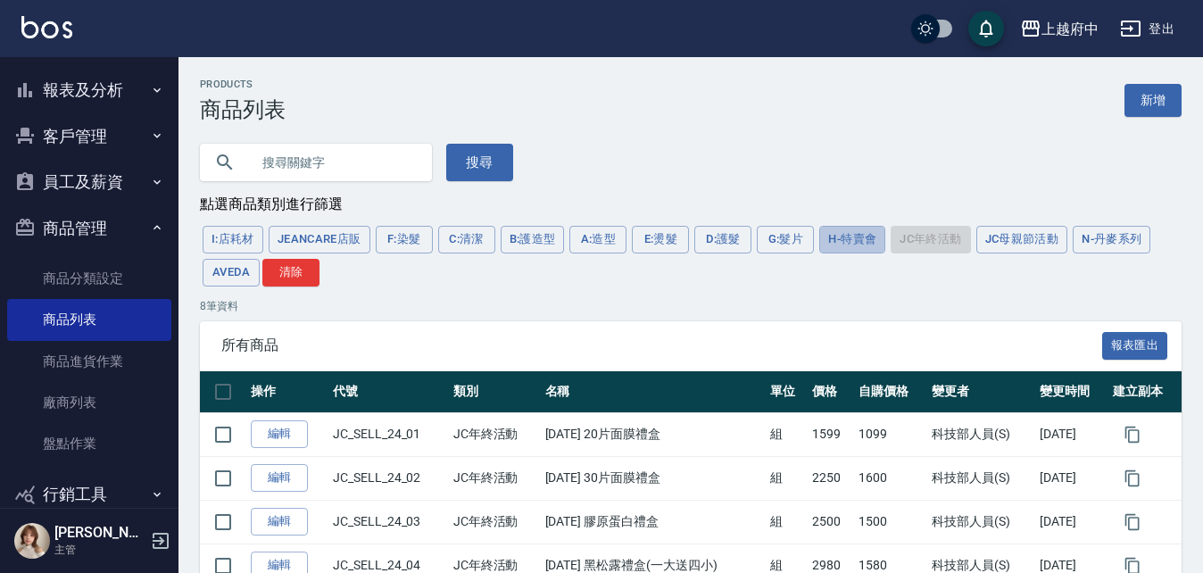 The width and height of the screenshot is (1203, 573). What do you see at coordinates (1147, 29) in the screenshot?
I see `button: 登出` at bounding box center [1147, 29].